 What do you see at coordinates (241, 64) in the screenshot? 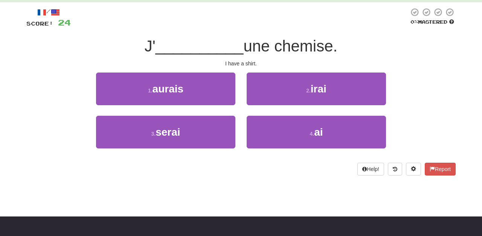
I see `div: I have a shirt.` at bounding box center [241, 64].